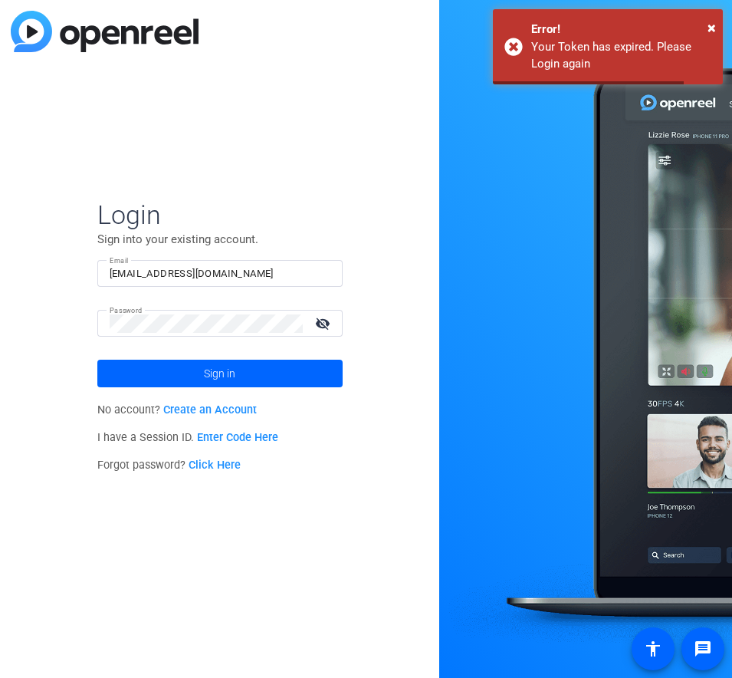 Image resolution: width=732 pixels, height=678 pixels. I want to click on button: Close, so click(712, 28).